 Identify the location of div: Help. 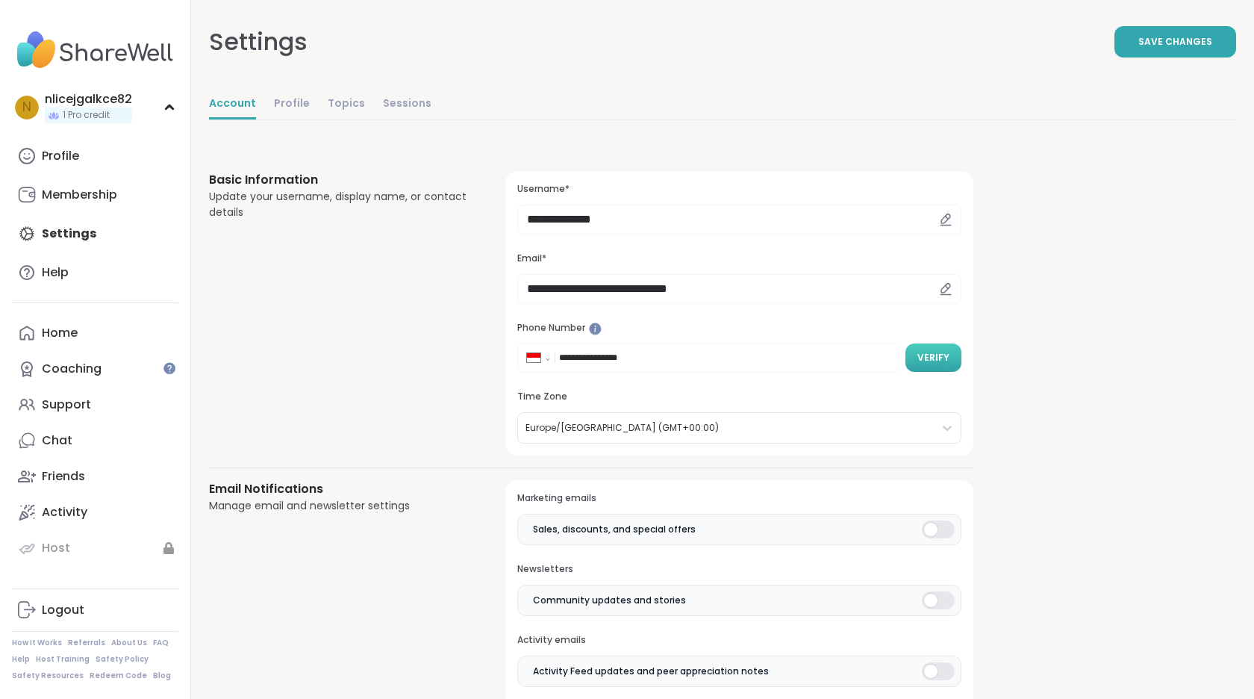
(55, 272).